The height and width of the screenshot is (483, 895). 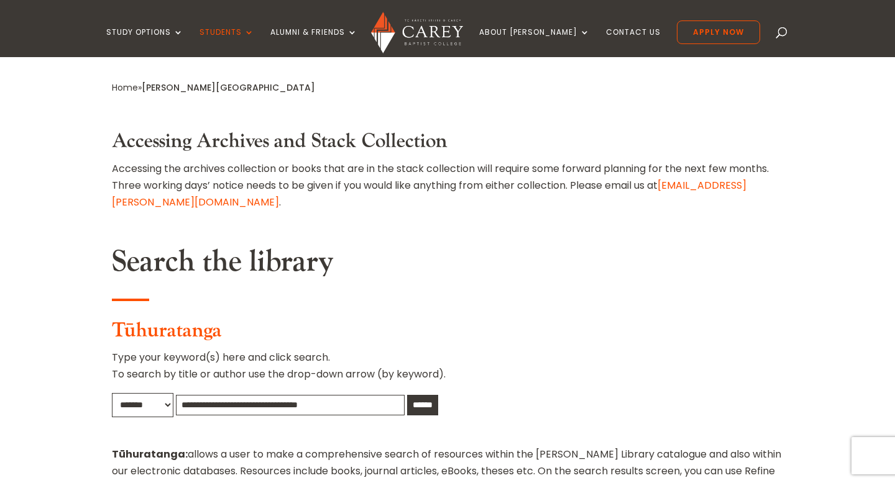 I want to click on a: Home, so click(x=125, y=88).